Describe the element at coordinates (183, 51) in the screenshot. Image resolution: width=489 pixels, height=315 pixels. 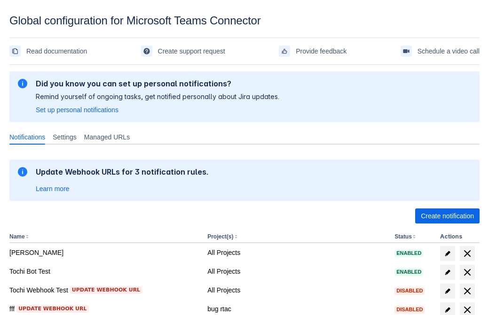
I see `a: Create support request` at that location.